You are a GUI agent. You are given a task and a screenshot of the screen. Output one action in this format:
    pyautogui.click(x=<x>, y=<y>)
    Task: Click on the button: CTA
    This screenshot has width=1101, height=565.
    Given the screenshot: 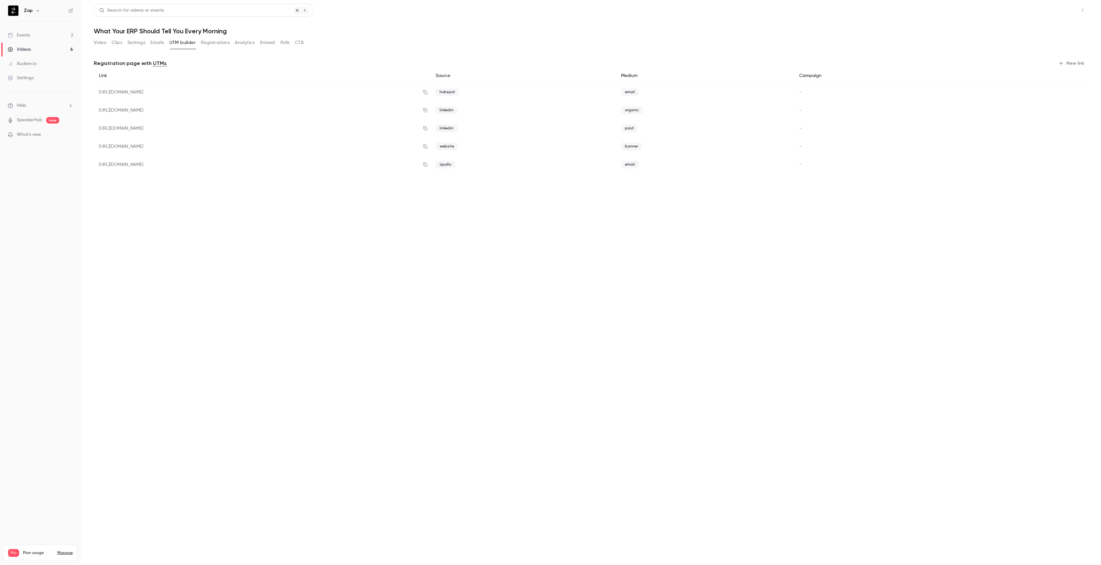 What is the action you would take?
    pyautogui.click(x=299, y=43)
    